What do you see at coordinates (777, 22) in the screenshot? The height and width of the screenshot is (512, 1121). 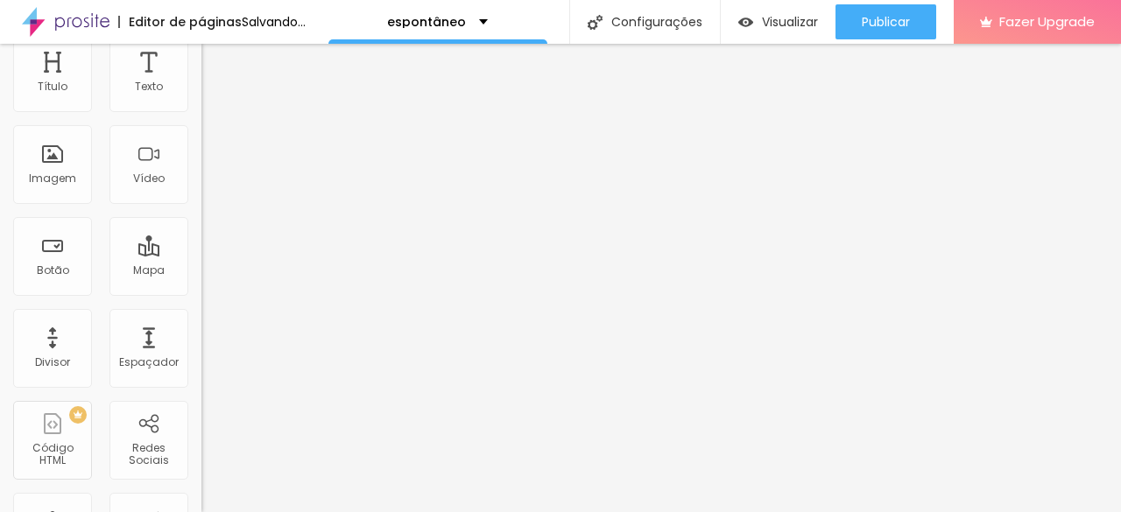 I see `button: Visualizar` at bounding box center [777, 22].